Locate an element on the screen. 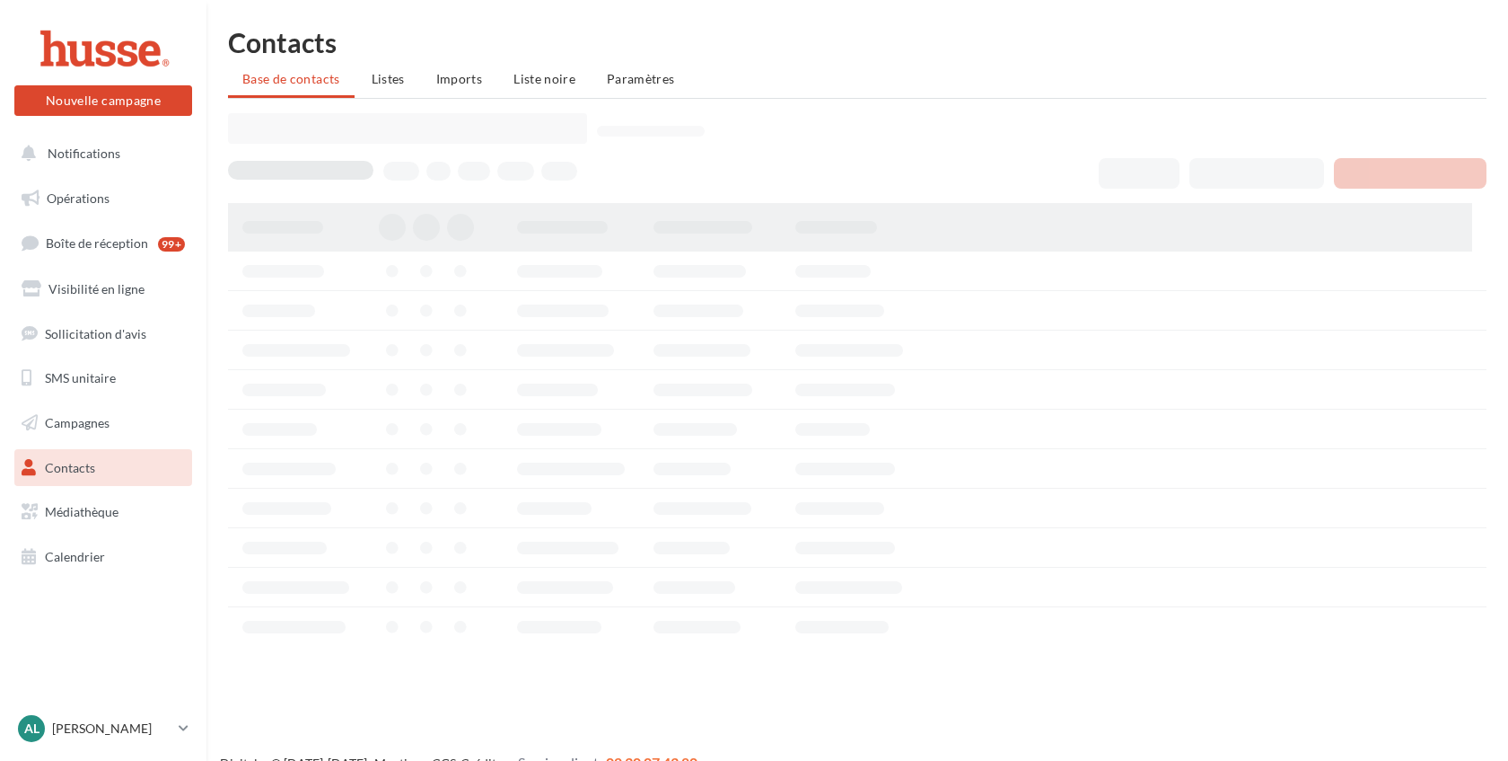  a: SMS unitaire is located at coordinates (103, 378).